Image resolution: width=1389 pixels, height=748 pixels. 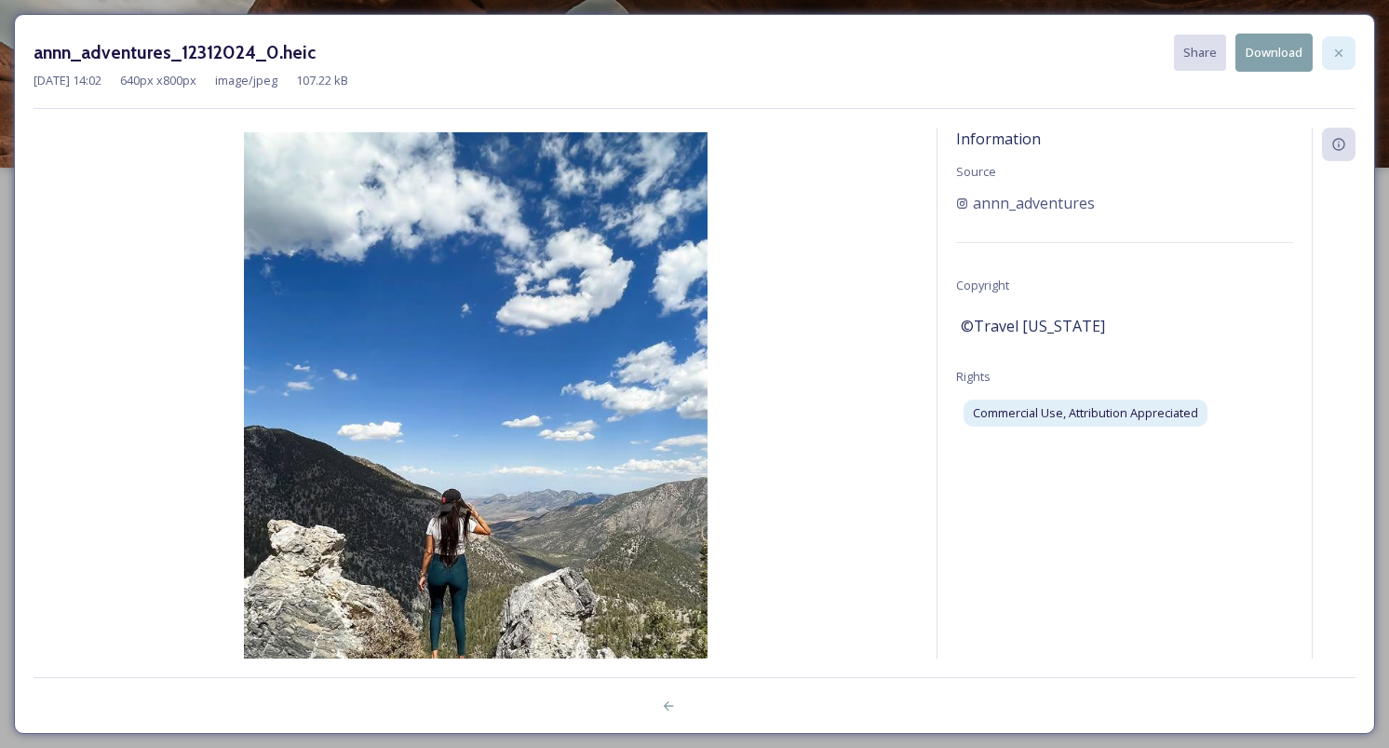 I want to click on span: image/jpeg, so click(x=246, y=80).